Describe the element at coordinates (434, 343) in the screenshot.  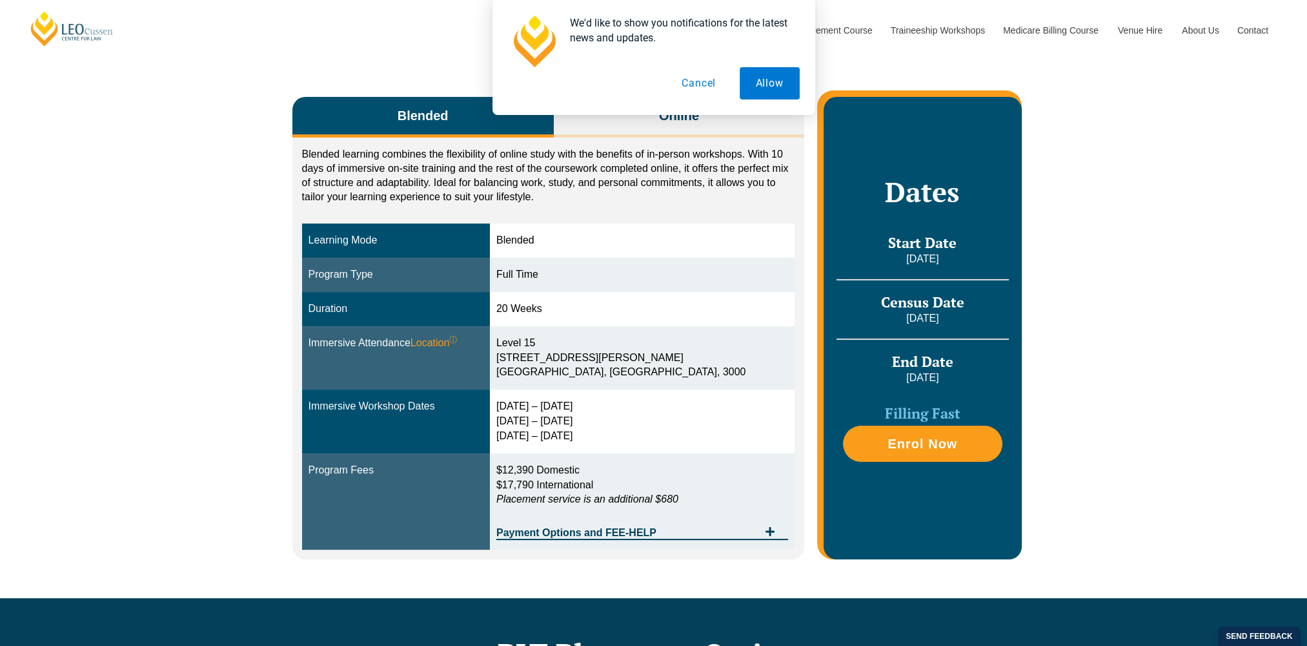
I see `span: Location` at that location.